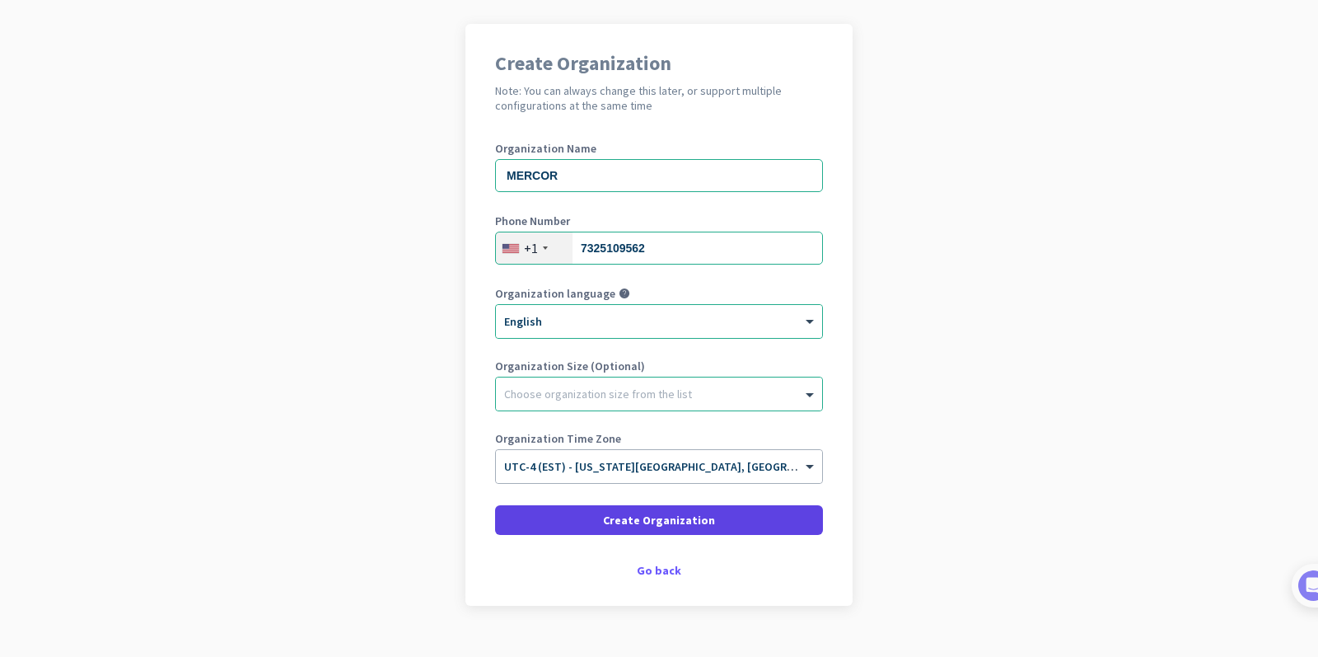 This screenshot has width=1318, height=657. I want to click on button: Create Organization, so click(659, 520).